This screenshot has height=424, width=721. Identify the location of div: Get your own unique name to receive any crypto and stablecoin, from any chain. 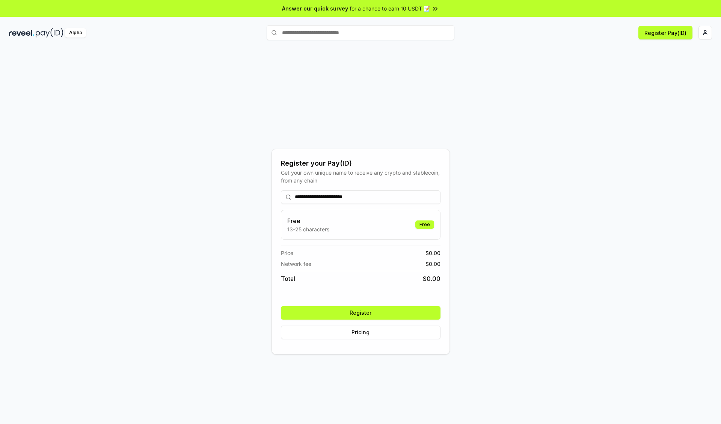
(360, 176).